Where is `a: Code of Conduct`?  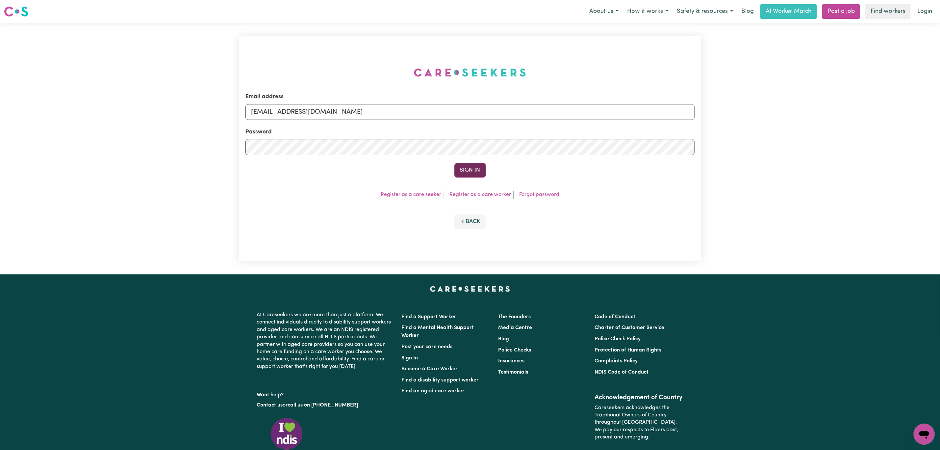 a: Code of Conduct is located at coordinates (615, 317).